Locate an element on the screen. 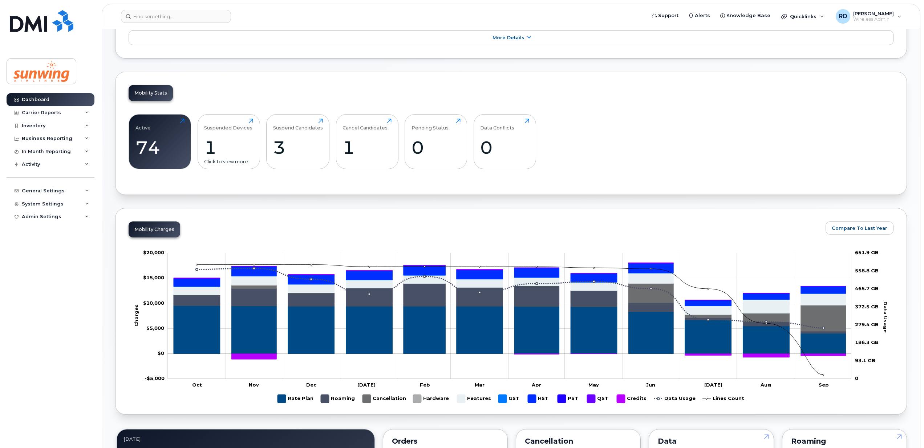  g: PST is located at coordinates (569, 398).